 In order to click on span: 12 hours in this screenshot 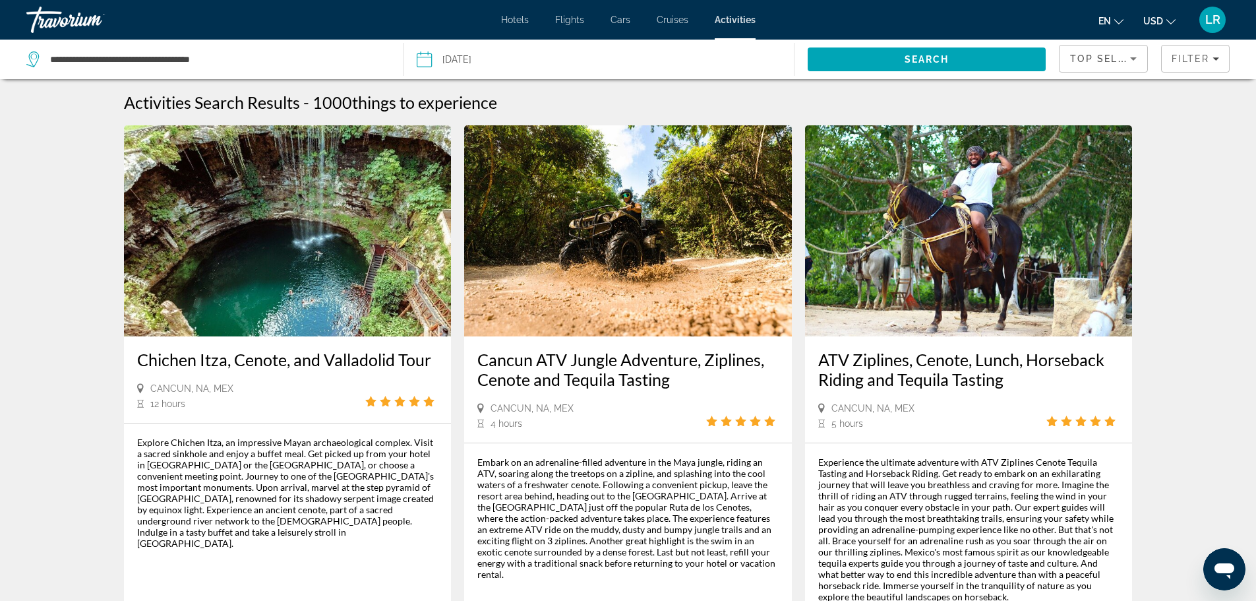, I will do `click(168, 404)`.